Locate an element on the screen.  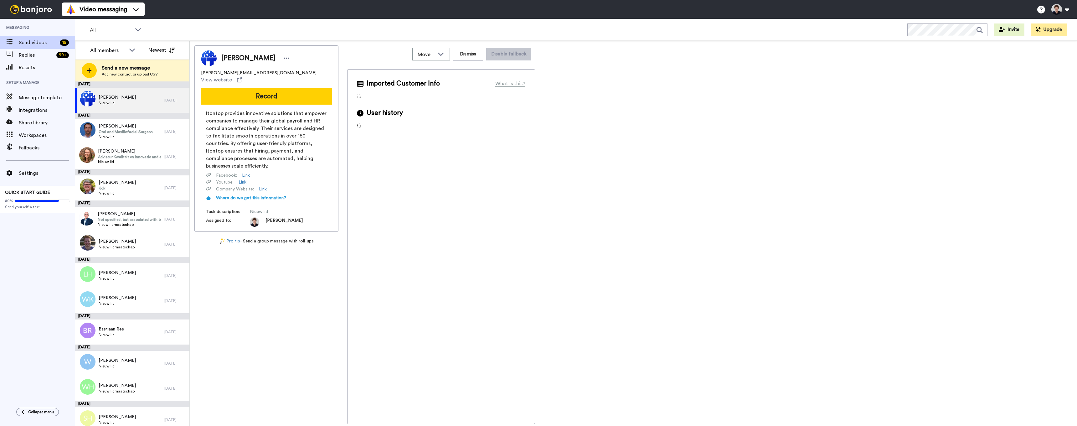
span: Video messaging is located at coordinates (103, 9).